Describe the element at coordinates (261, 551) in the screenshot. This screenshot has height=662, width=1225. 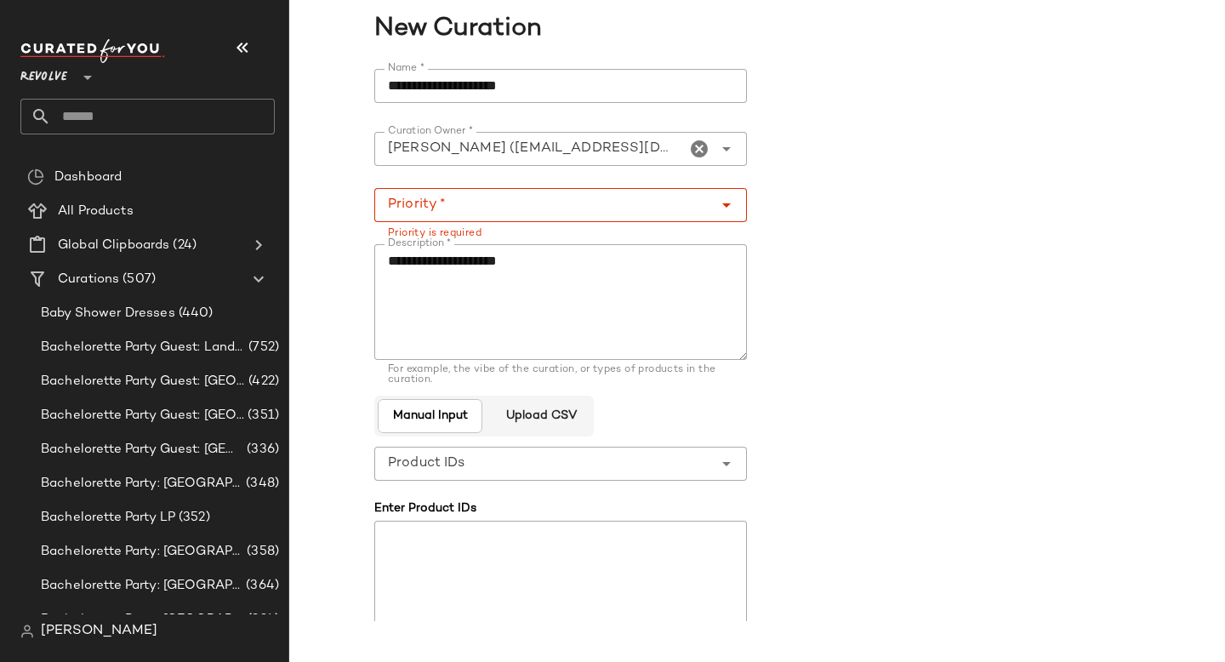
I see `span: (358)` at that location.